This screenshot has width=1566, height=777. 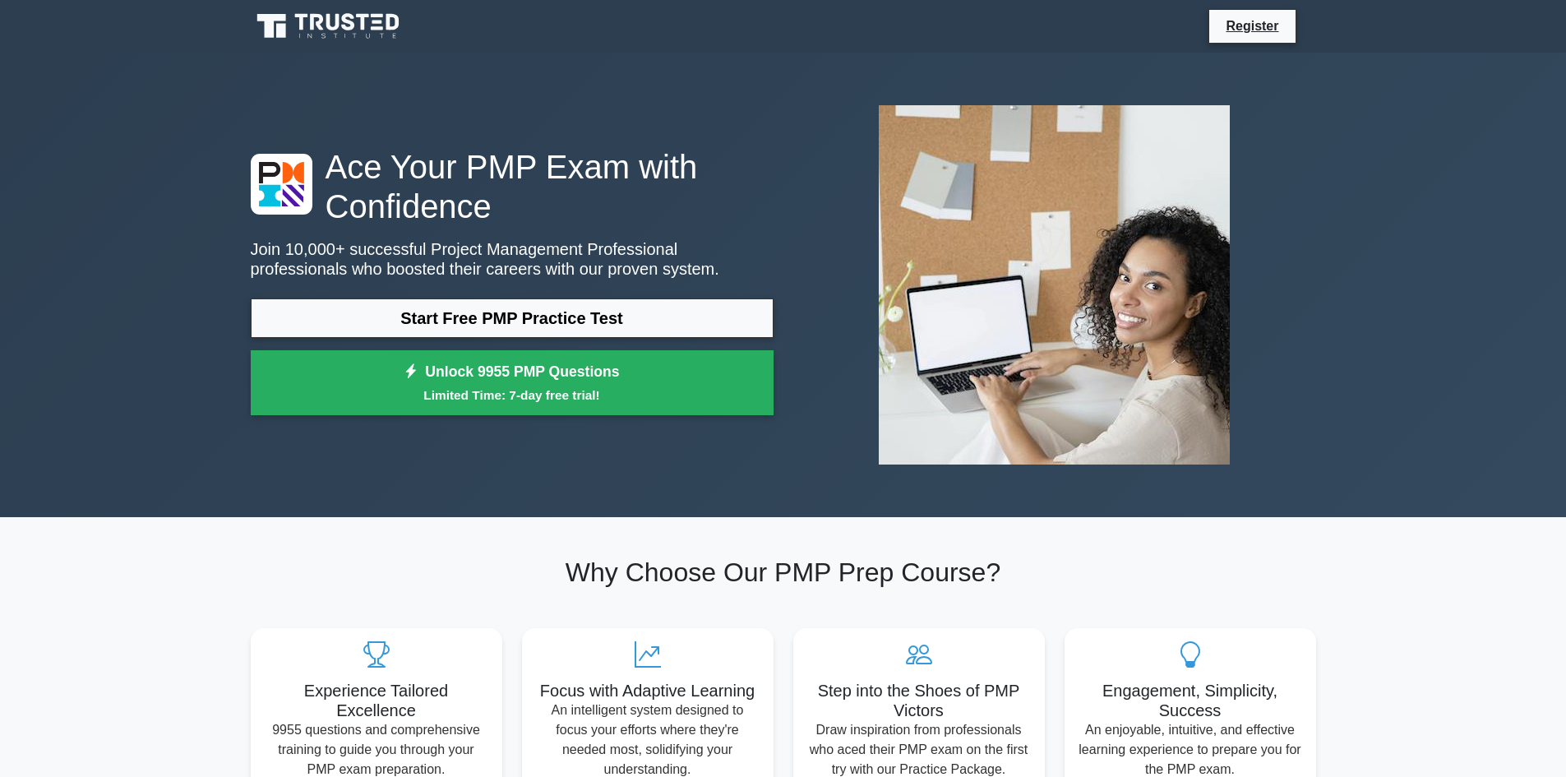 I want to click on h5: Focus with Adaptive Learning, so click(x=648, y=690).